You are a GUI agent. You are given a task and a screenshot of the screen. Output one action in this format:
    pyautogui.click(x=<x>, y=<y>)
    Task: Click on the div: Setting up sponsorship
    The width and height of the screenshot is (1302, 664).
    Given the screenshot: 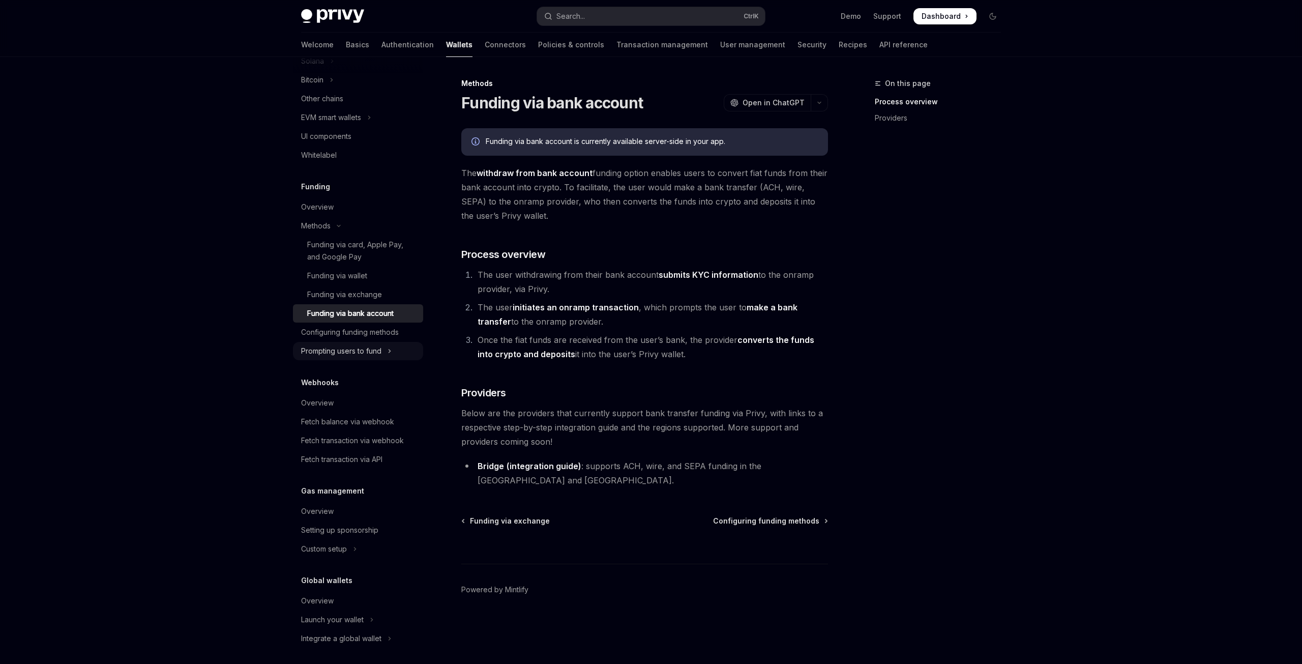 What is the action you would take?
    pyautogui.click(x=340, y=530)
    